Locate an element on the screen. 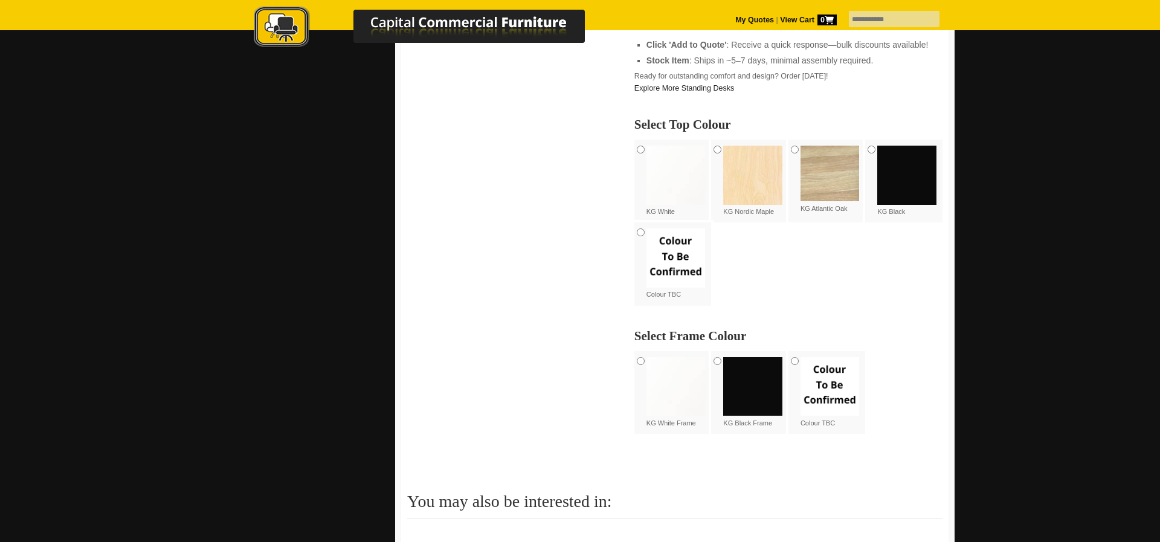  h2: Select Top Colour is located at coordinates (789, 124).